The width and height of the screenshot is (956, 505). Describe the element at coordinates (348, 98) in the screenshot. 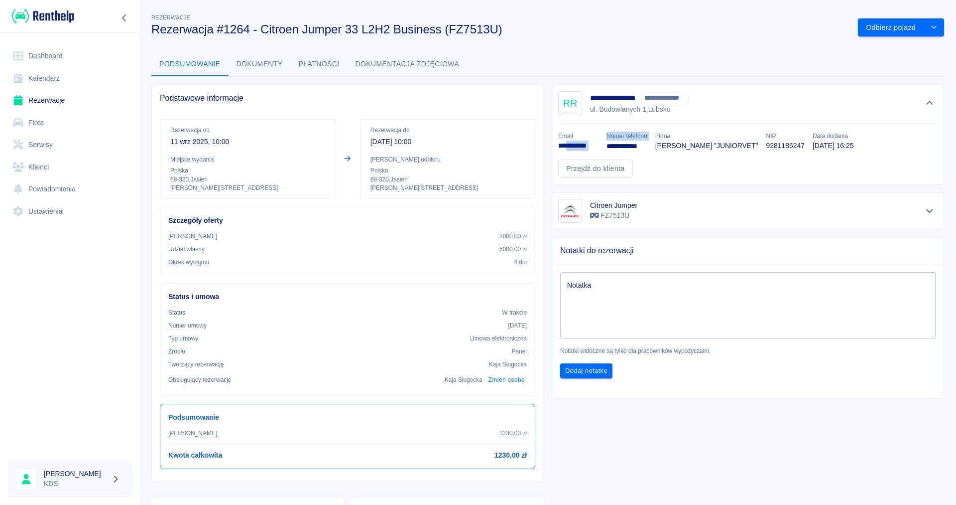

I see `span: Podstawowe informacje` at that location.